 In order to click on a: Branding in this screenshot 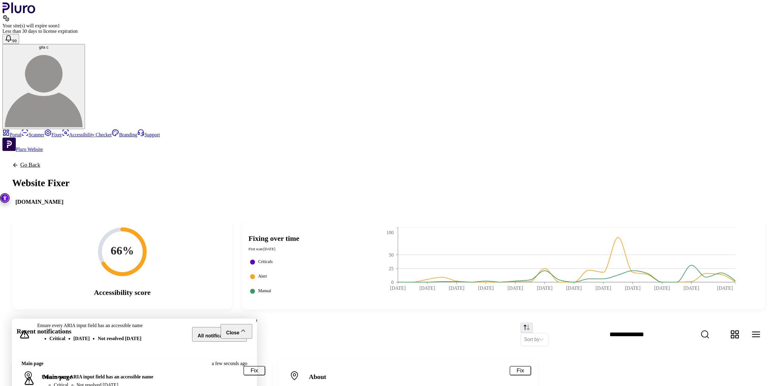, I will do `click(124, 134)`.